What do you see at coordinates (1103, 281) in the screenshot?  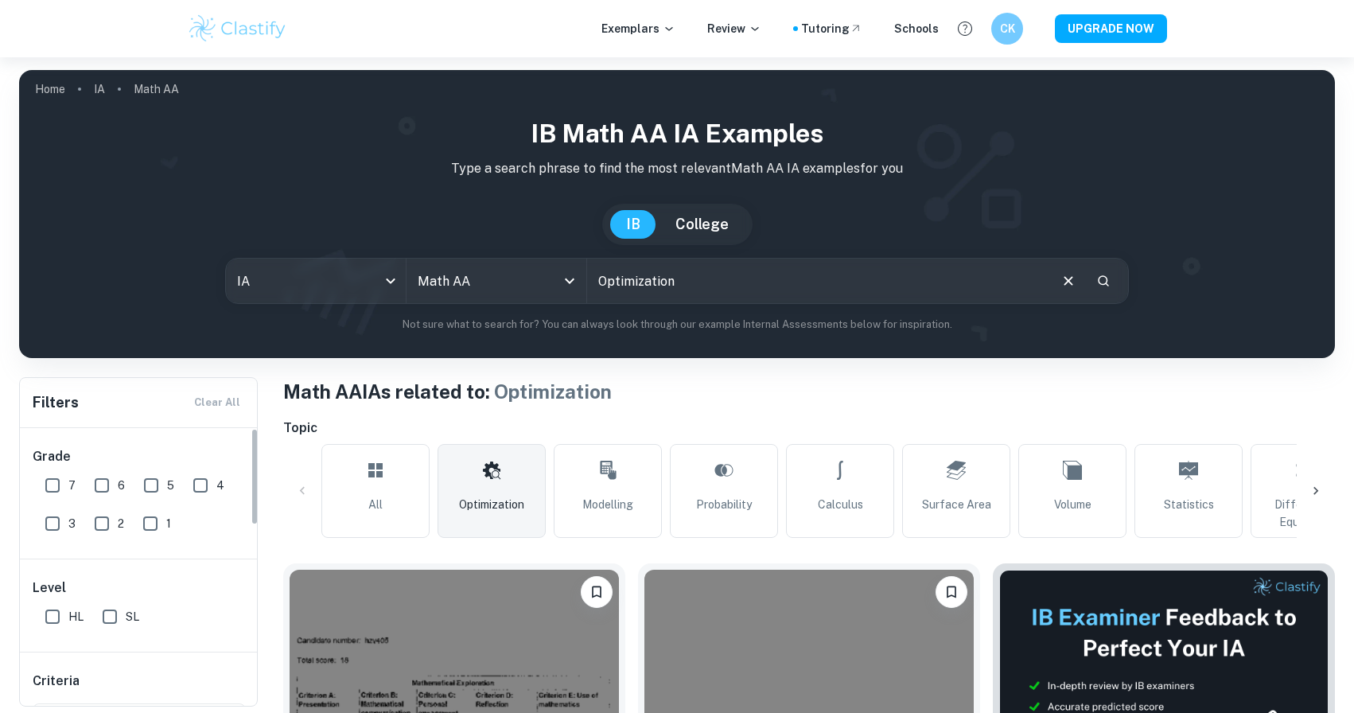 I see `button: Search` at bounding box center [1103, 281].